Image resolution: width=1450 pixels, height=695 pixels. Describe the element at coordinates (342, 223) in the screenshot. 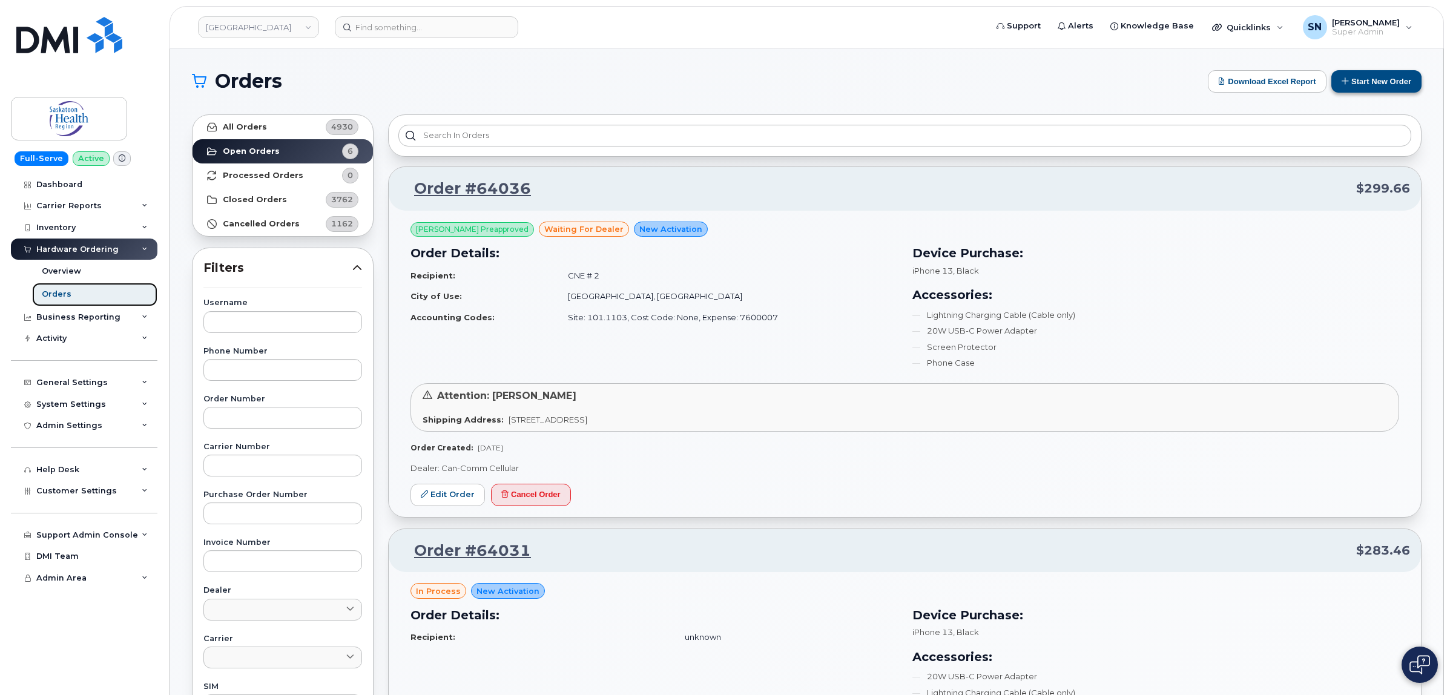

I see `span: 1162` at that location.